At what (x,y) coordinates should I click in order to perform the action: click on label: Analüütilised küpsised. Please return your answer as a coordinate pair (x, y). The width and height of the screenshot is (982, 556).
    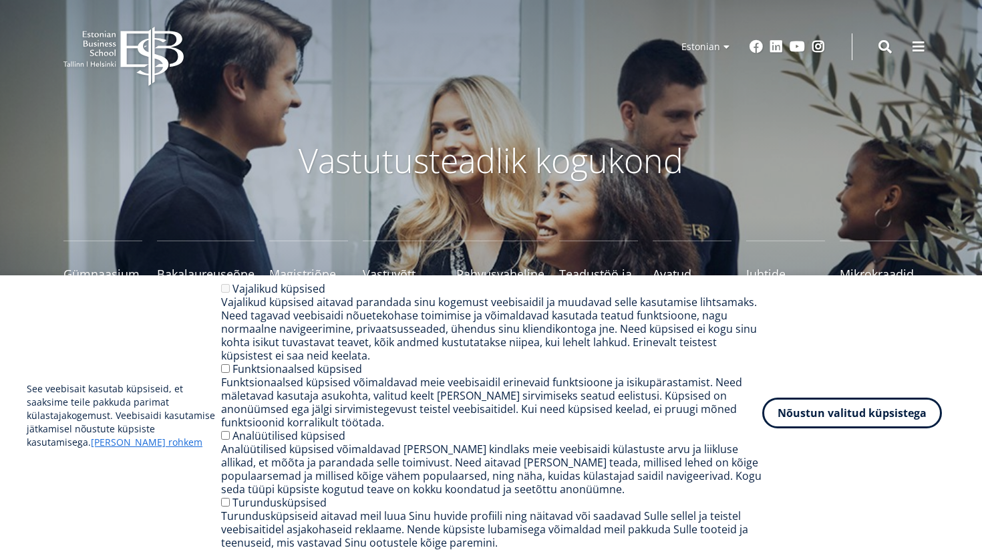
    Looking at the image, I should click on (289, 436).